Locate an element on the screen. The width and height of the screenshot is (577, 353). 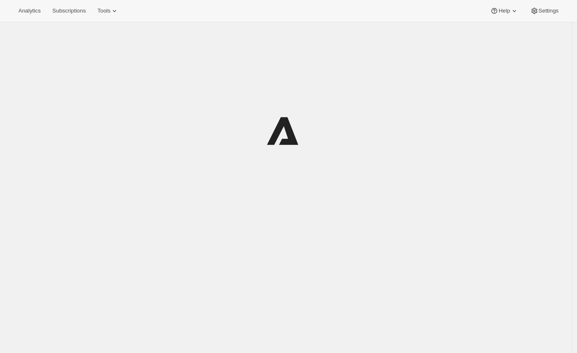
button: Help is located at coordinates (504, 11).